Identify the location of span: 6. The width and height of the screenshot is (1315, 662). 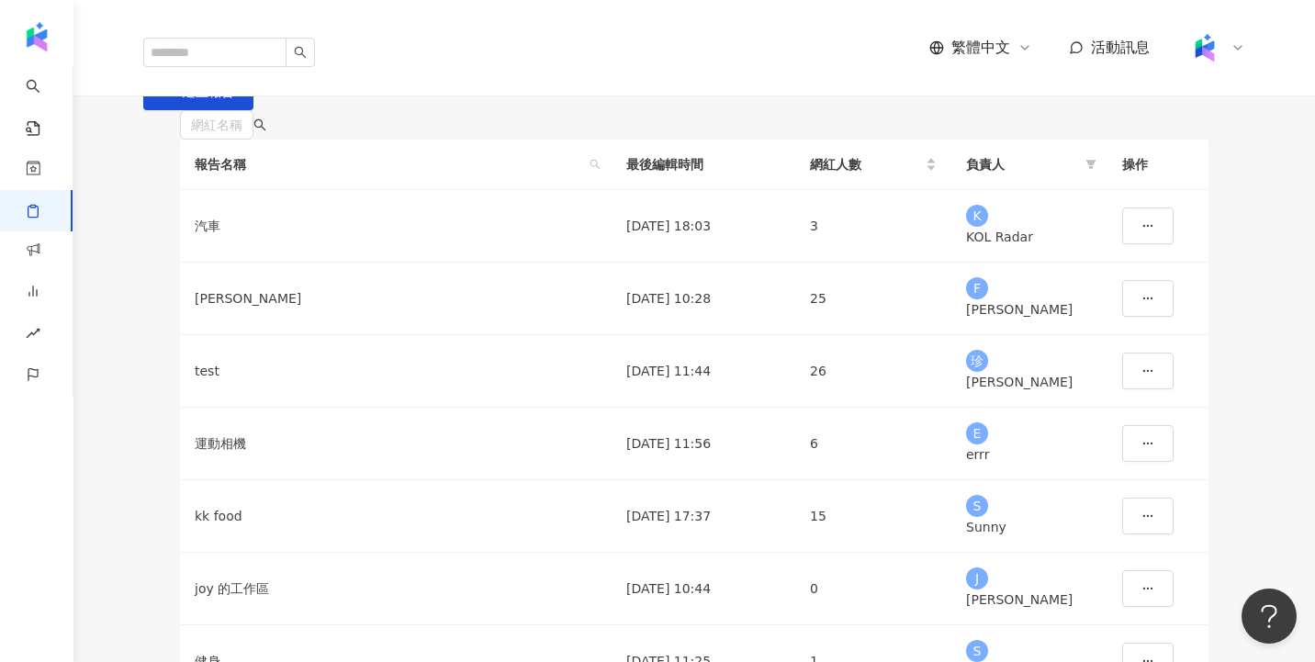
(814, 444).